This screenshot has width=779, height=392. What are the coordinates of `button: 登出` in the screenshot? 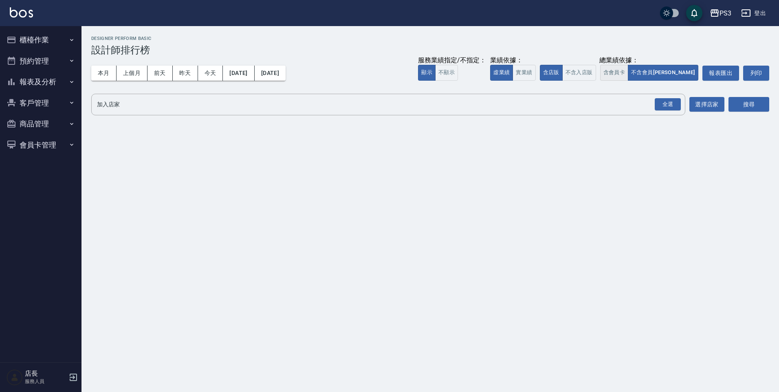 It's located at (753, 13).